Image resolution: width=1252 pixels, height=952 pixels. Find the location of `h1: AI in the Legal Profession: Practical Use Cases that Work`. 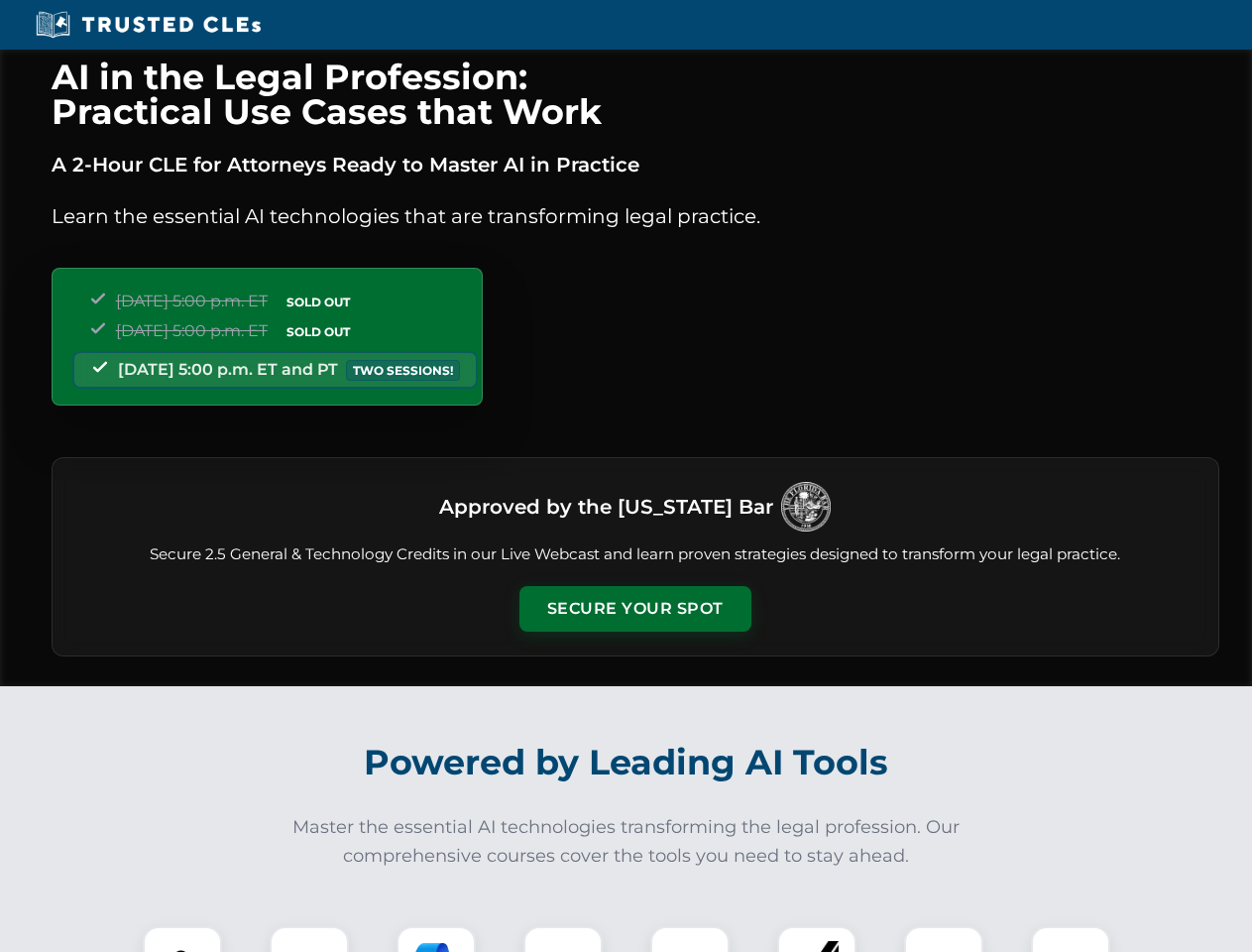

h1: AI in the Legal Profession: Practical Use Cases that Work is located at coordinates (636, 95).